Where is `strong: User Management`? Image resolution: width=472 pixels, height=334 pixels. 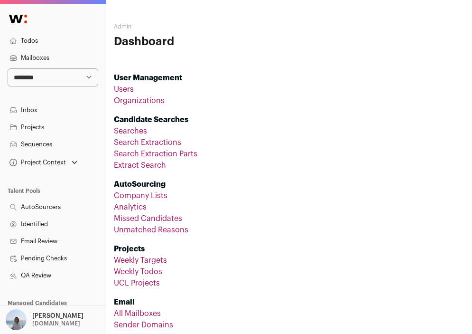 strong: User Management is located at coordinates (148, 78).